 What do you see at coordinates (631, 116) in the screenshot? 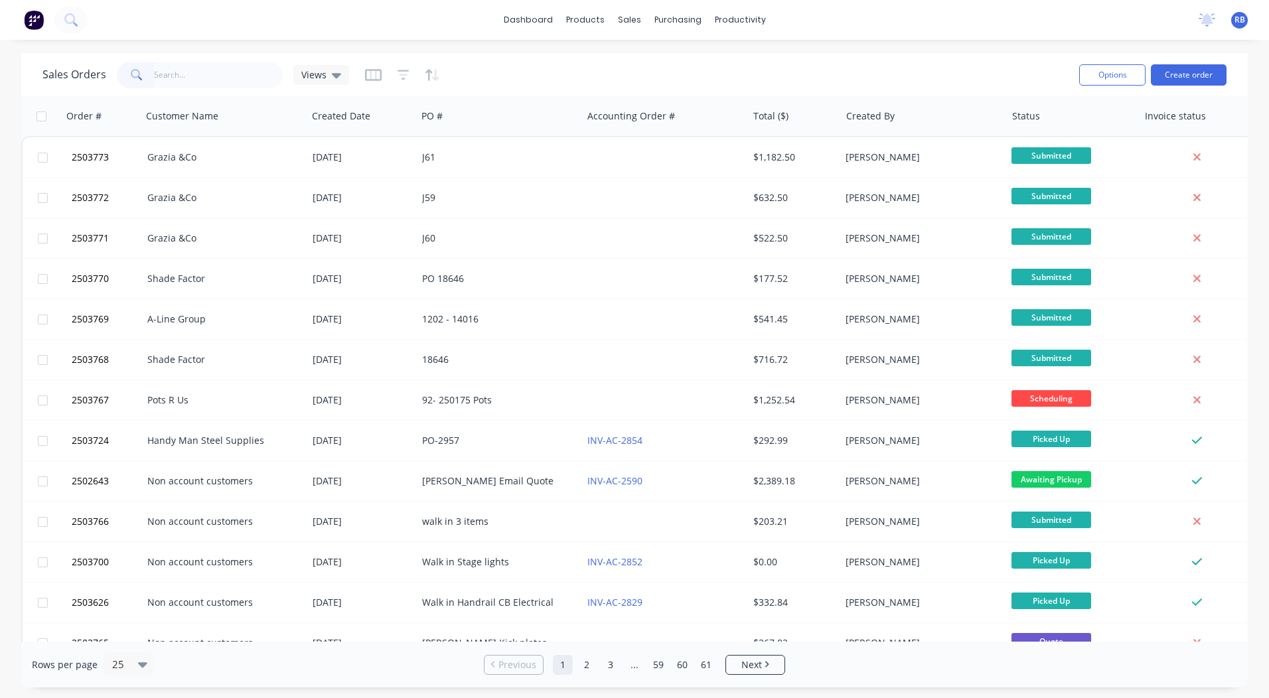
I see `div: Accounting Order #` at bounding box center [631, 116].